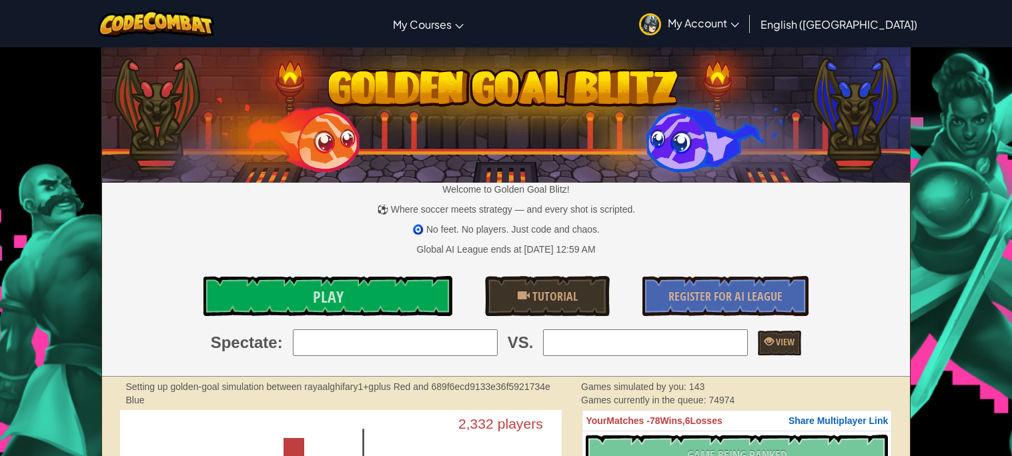  What do you see at coordinates (697, 387) in the screenshot?
I see `span: 143` at bounding box center [697, 387].